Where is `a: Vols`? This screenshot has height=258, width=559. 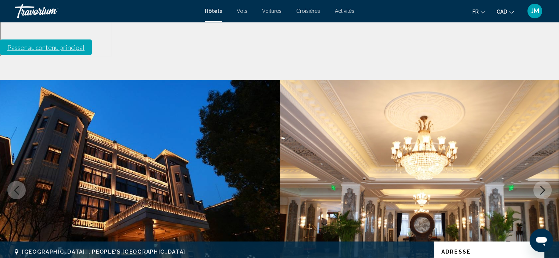
a: Vols is located at coordinates (242, 11).